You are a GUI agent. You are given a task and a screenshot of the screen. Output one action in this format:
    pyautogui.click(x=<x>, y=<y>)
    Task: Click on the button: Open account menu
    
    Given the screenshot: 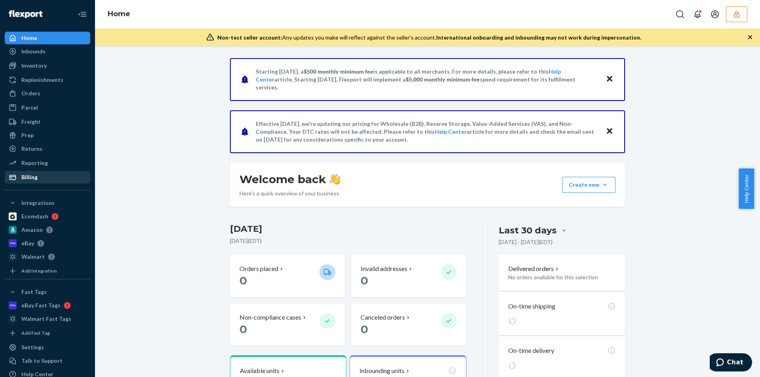 What is the action you would take?
    pyautogui.click(x=715, y=14)
    